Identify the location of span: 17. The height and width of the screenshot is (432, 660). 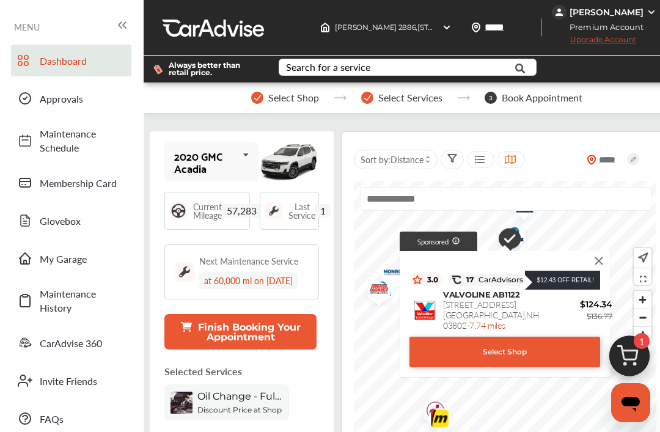
(492, 280).